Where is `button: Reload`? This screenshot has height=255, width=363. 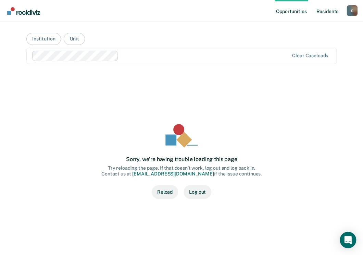
button: Reload is located at coordinates (165, 192).